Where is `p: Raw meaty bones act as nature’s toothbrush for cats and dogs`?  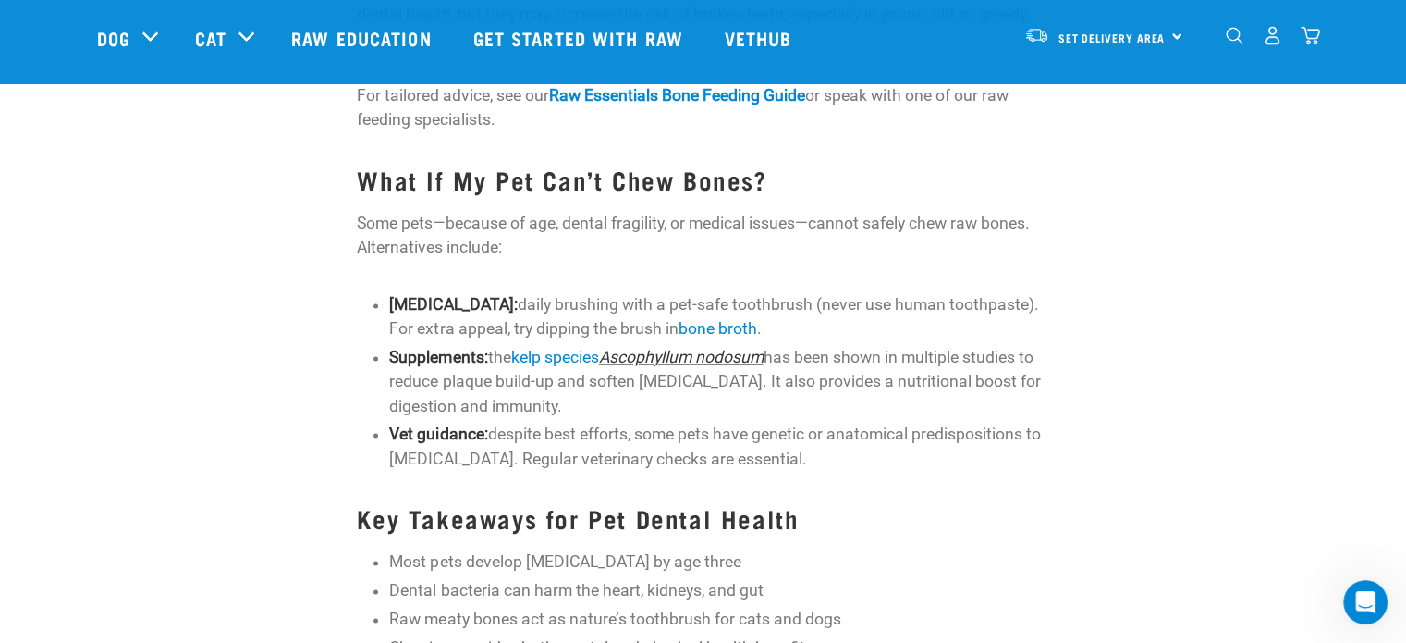 p: Raw meaty bones act as nature’s toothbrush for cats and dogs is located at coordinates (718, 618).